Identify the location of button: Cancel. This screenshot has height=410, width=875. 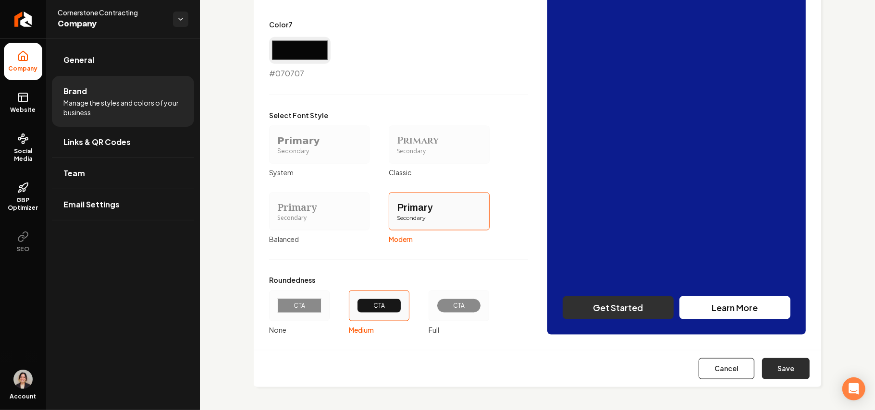
(727, 369).